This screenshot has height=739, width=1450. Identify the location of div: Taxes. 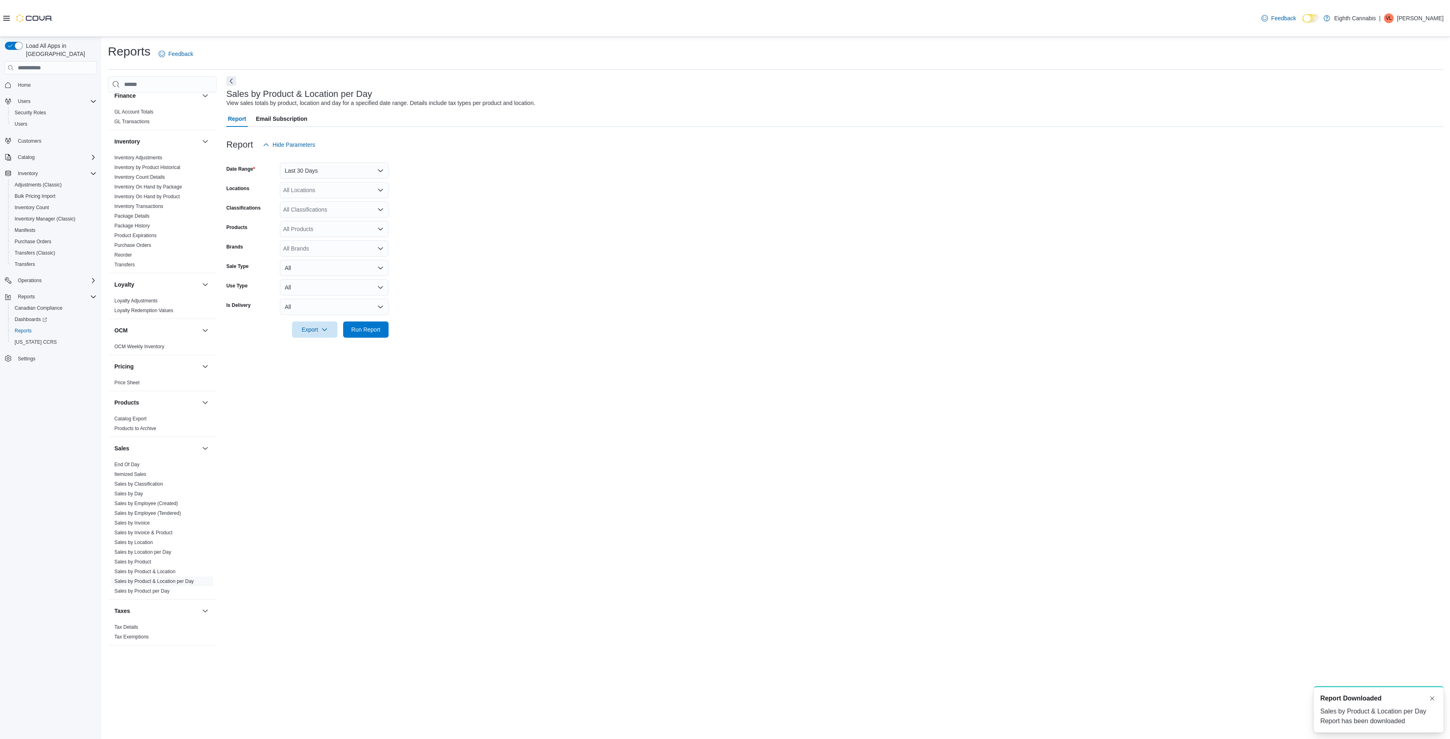
(162, 634).